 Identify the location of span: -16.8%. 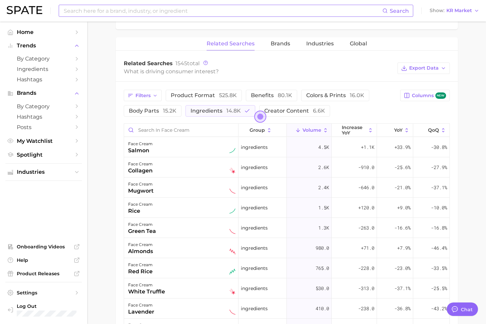
(439, 228).